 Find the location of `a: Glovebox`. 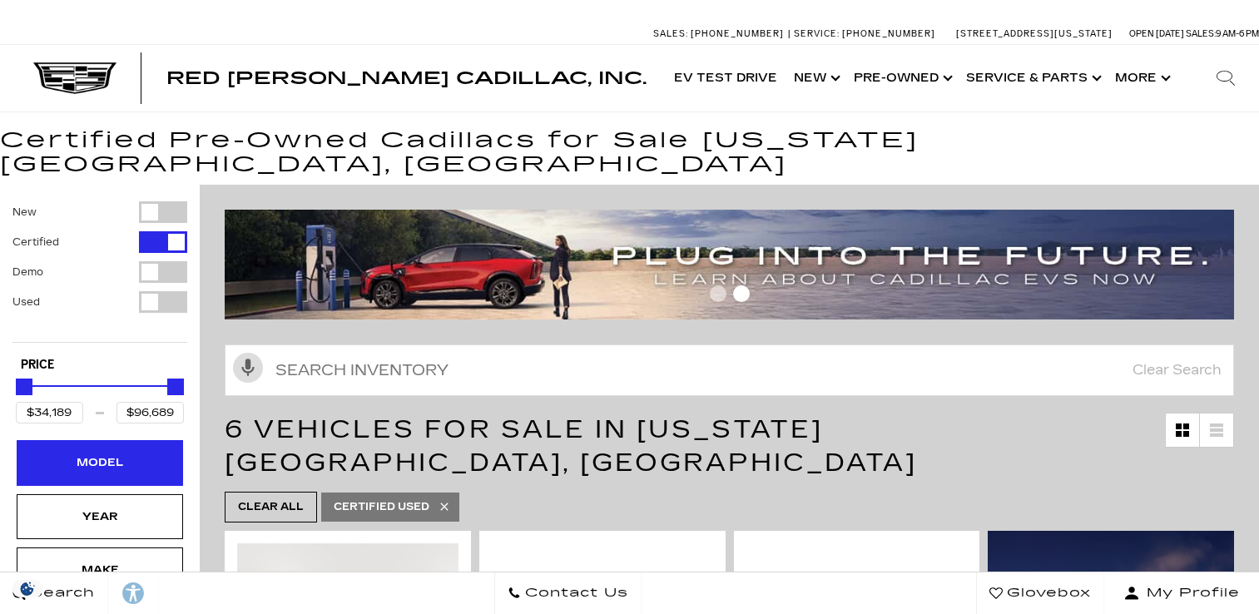

a: Glovebox is located at coordinates (1040, 593).